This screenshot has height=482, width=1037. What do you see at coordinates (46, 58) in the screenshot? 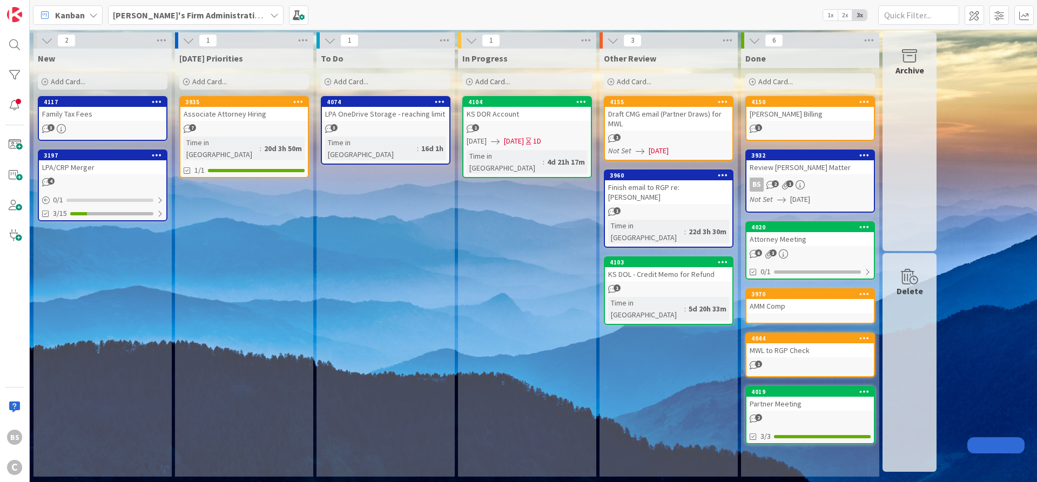
I see `span: New` at bounding box center [46, 58].